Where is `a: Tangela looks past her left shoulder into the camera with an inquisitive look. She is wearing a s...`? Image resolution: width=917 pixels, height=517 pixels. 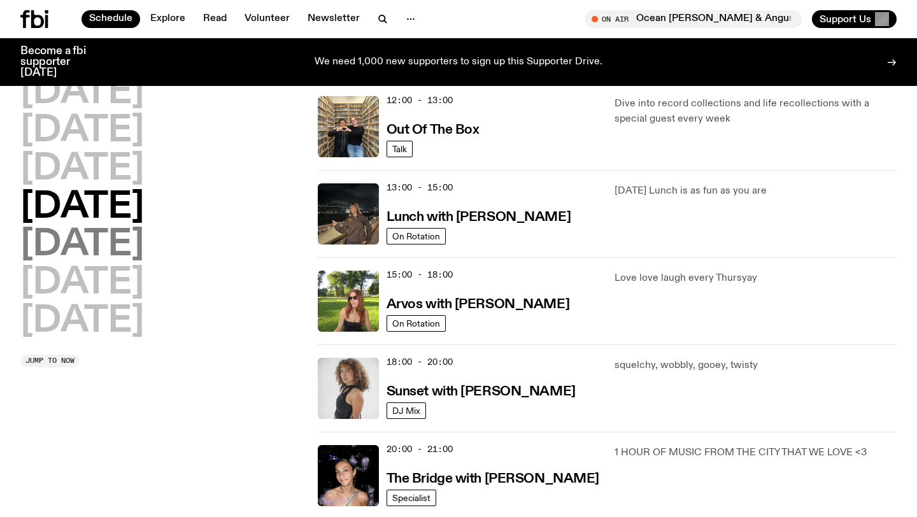
a: Tangela looks past her left shoulder into the camera with an inquisitive look. She is wearing a s... is located at coordinates (348, 389).